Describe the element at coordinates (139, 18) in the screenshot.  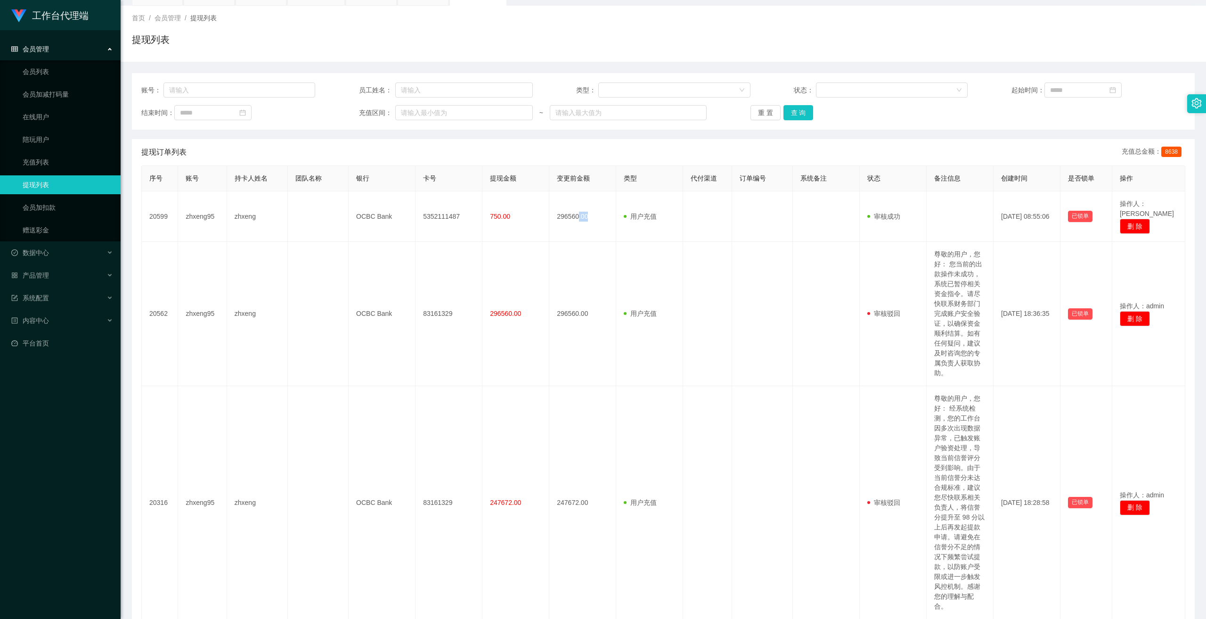
I see `span: 首页` at that location.